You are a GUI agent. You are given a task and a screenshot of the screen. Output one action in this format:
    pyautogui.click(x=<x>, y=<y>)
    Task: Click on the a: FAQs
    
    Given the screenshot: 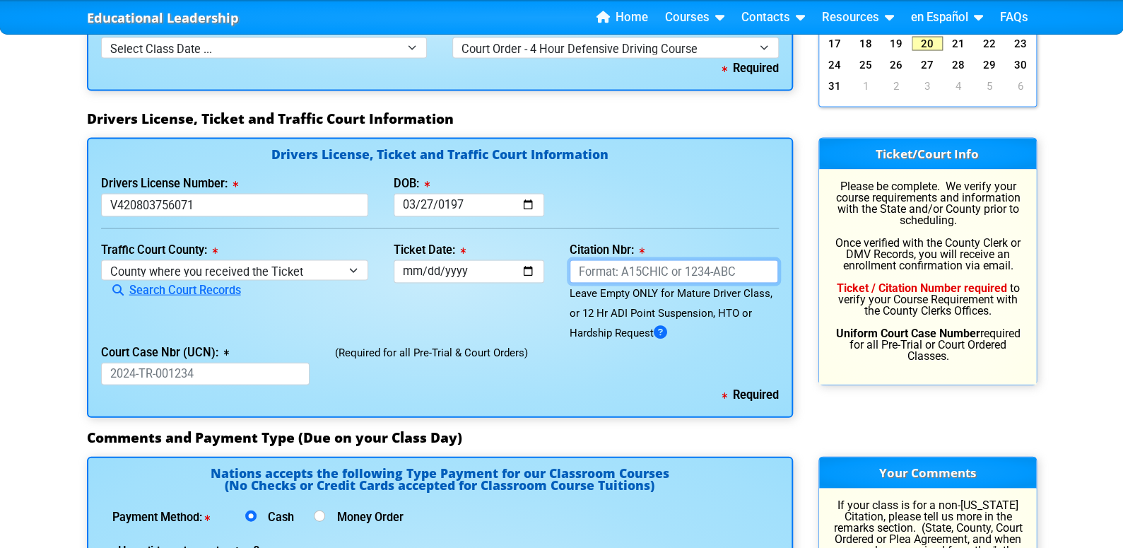 What is the action you would take?
    pyautogui.click(x=1014, y=18)
    